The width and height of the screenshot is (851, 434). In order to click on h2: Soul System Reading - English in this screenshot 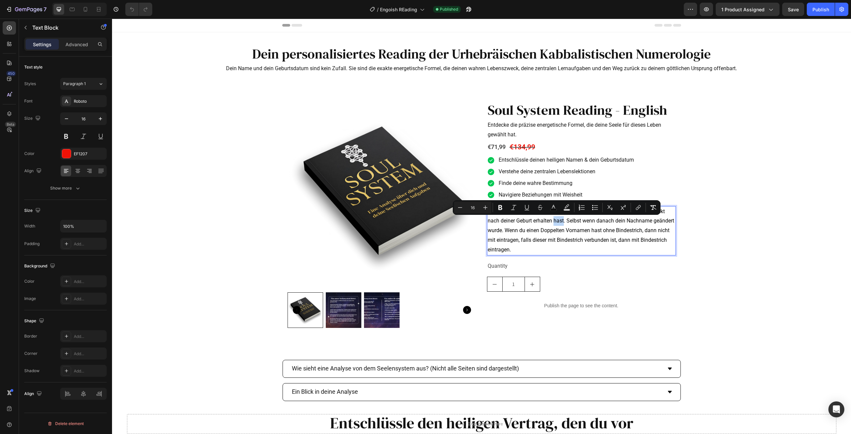, I will do `click(469, 91)`.